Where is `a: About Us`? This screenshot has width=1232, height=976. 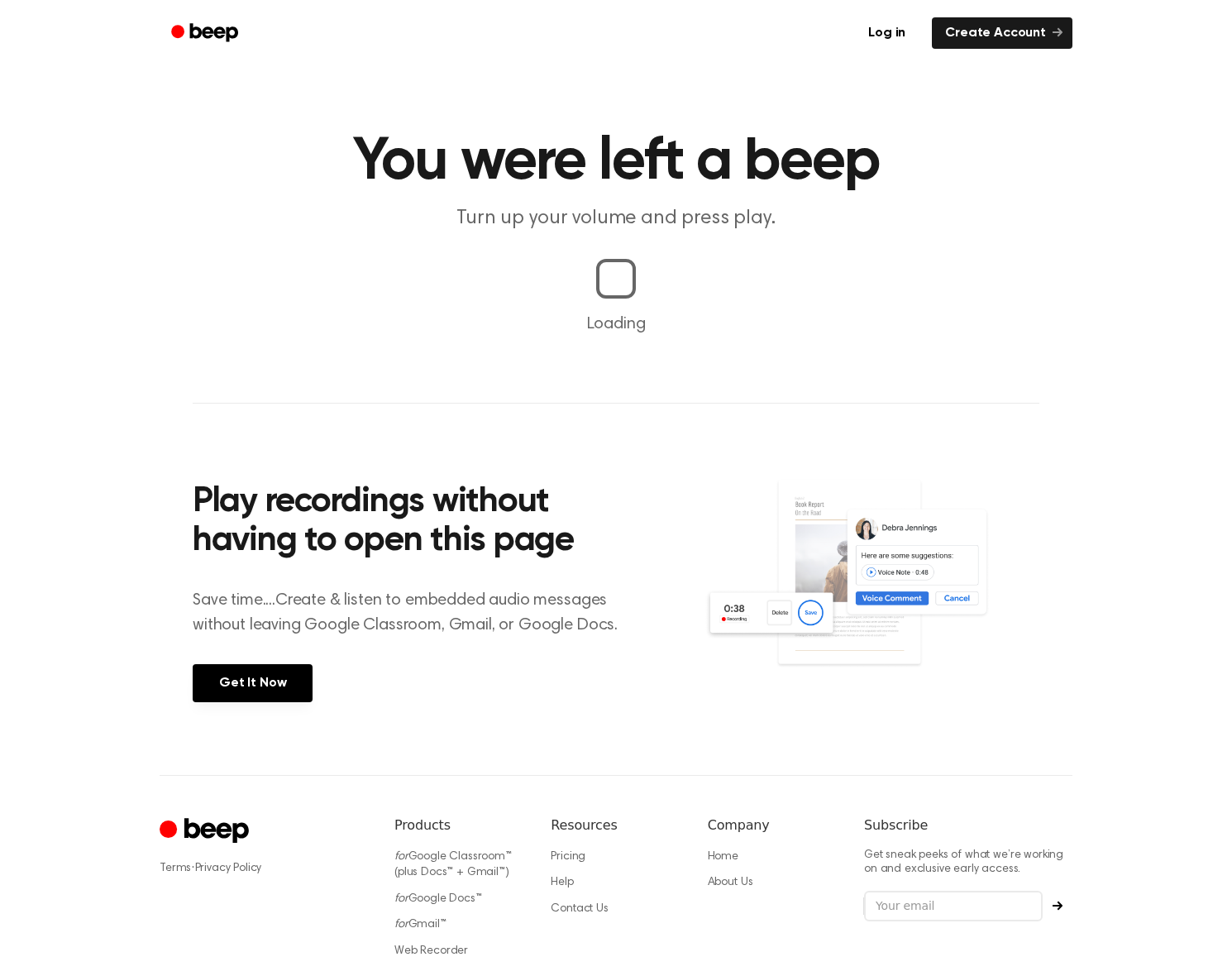
a: About Us is located at coordinates (730, 883).